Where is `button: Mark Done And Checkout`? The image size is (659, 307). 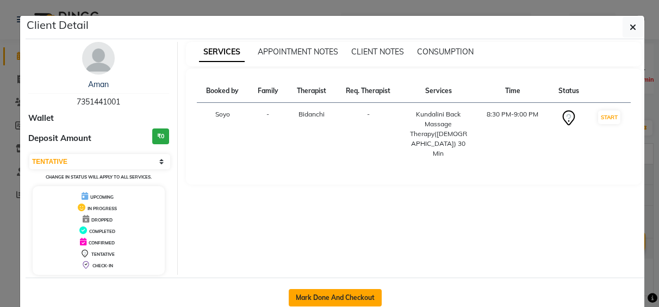 button: Mark Done And Checkout is located at coordinates (335, 298).